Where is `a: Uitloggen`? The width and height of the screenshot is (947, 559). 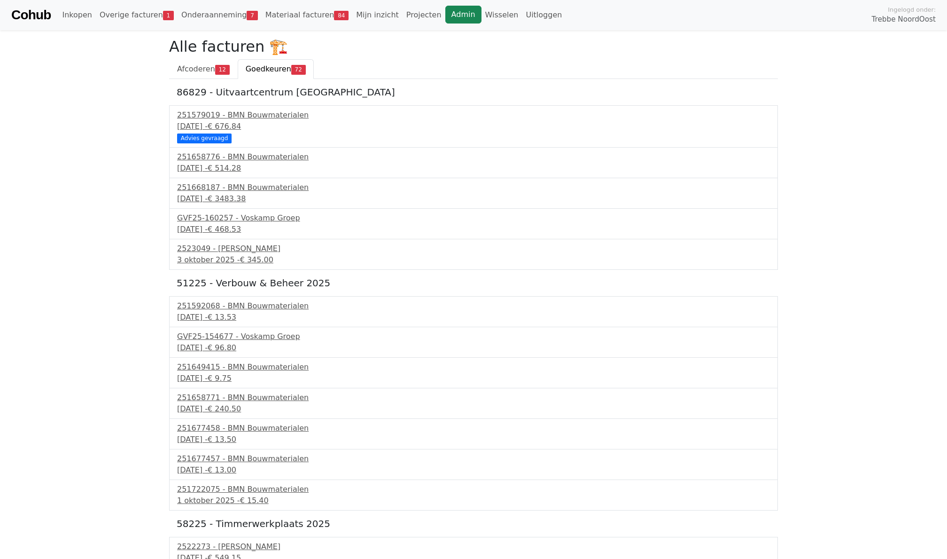
a: Uitloggen is located at coordinates (544, 15).